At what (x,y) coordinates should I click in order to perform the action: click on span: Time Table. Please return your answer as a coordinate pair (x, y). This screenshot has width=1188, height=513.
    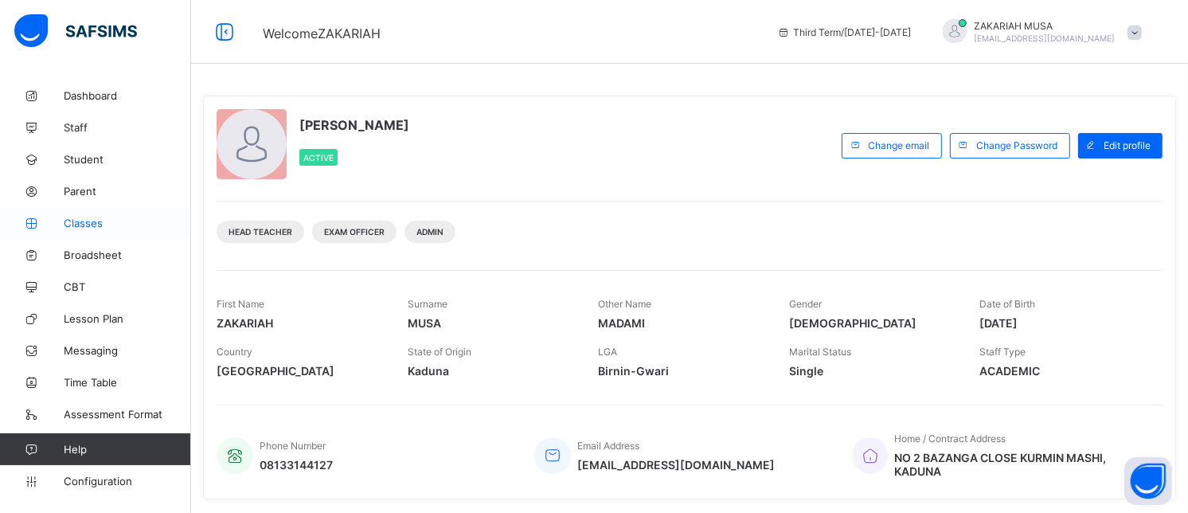
    Looking at the image, I should click on (127, 382).